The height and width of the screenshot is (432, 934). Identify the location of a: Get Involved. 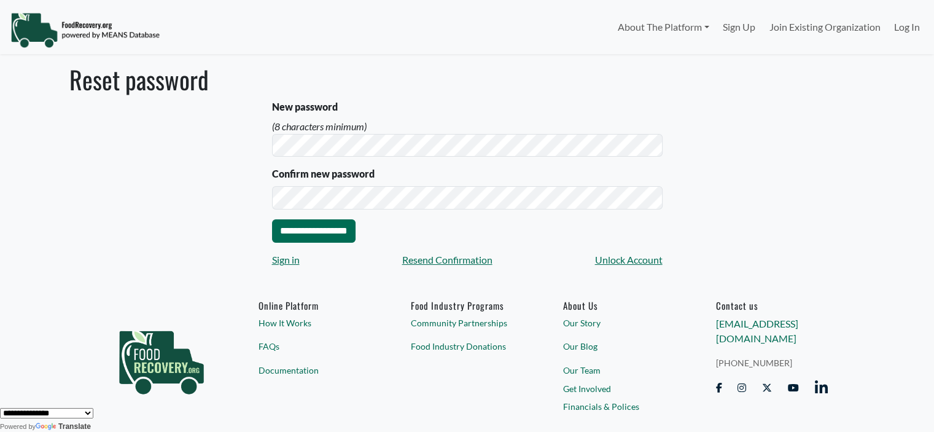
(619, 388).